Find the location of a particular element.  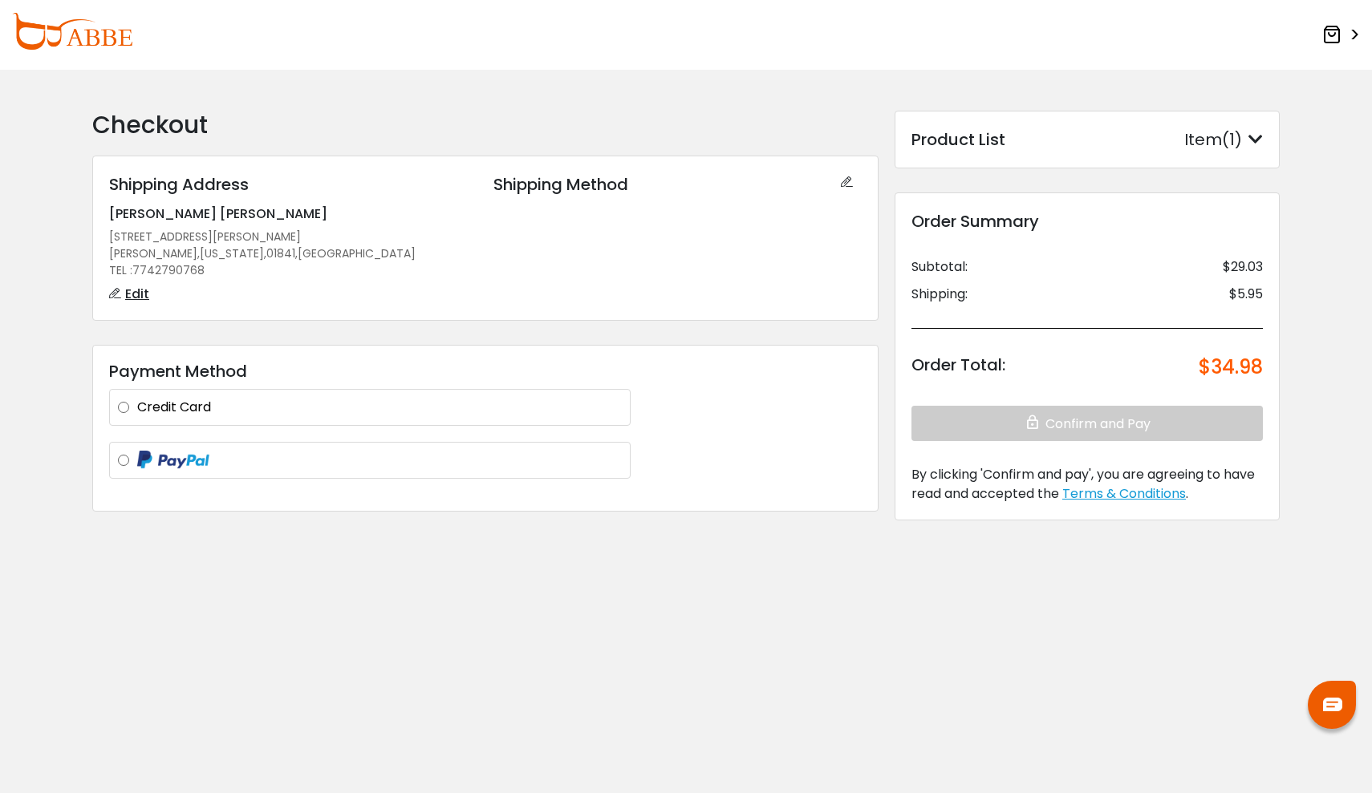

div: Shipping Method is located at coordinates (677, 184).